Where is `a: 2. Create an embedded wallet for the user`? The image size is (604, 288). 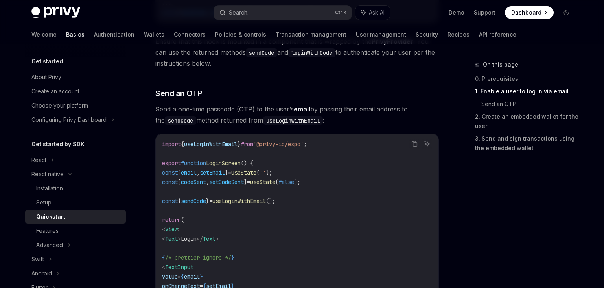
a: 2. Create an embedded wallet for the user is located at coordinates (527, 121).